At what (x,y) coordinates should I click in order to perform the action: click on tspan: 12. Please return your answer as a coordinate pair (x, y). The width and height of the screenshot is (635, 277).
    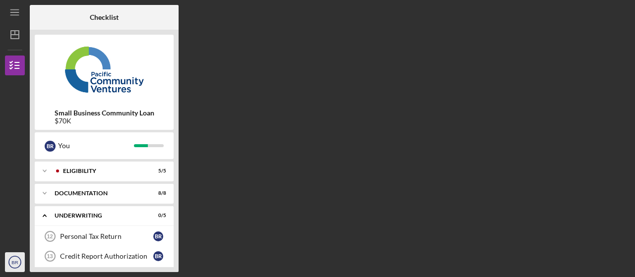
    Looking at the image, I should click on (50, 237).